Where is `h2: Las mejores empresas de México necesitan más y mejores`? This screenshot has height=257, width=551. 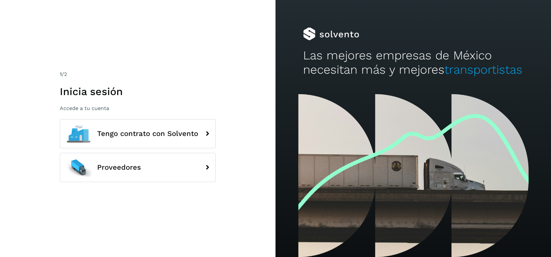 h2: Las mejores empresas de México necesitan más y mejores is located at coordinates (413, 63).